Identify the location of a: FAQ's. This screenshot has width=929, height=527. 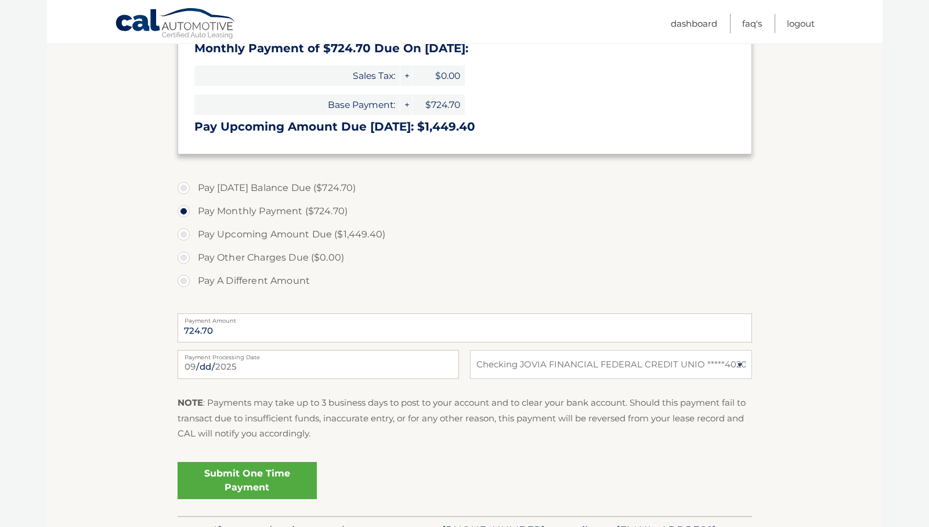
(752, 23).